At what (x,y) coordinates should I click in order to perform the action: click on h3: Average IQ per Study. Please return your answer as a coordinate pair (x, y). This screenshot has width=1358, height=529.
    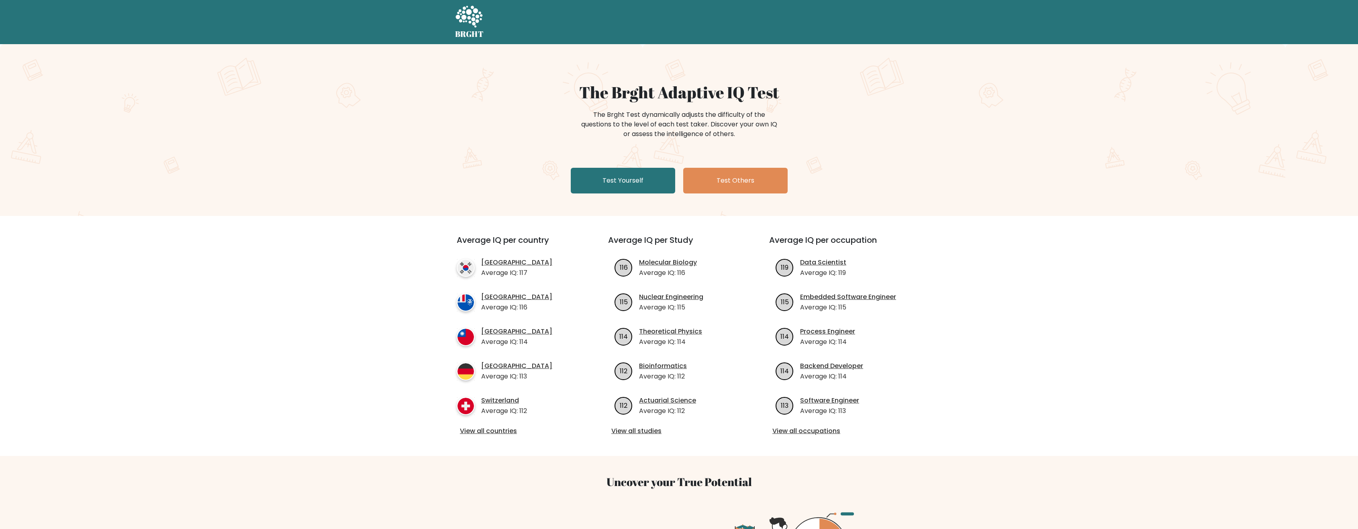
    Looking at the image, I should click on (679, 245).